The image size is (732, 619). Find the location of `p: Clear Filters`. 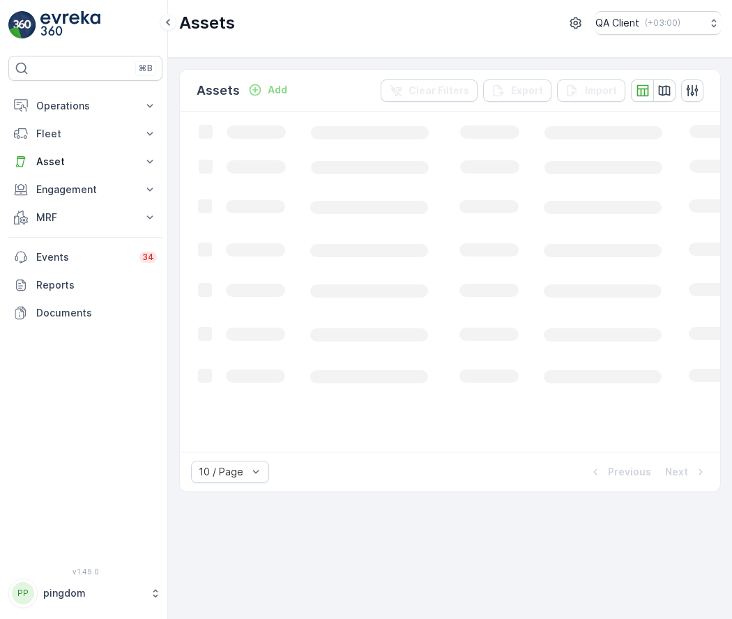

p: Clear Filters is located at coordinates (438, 91).